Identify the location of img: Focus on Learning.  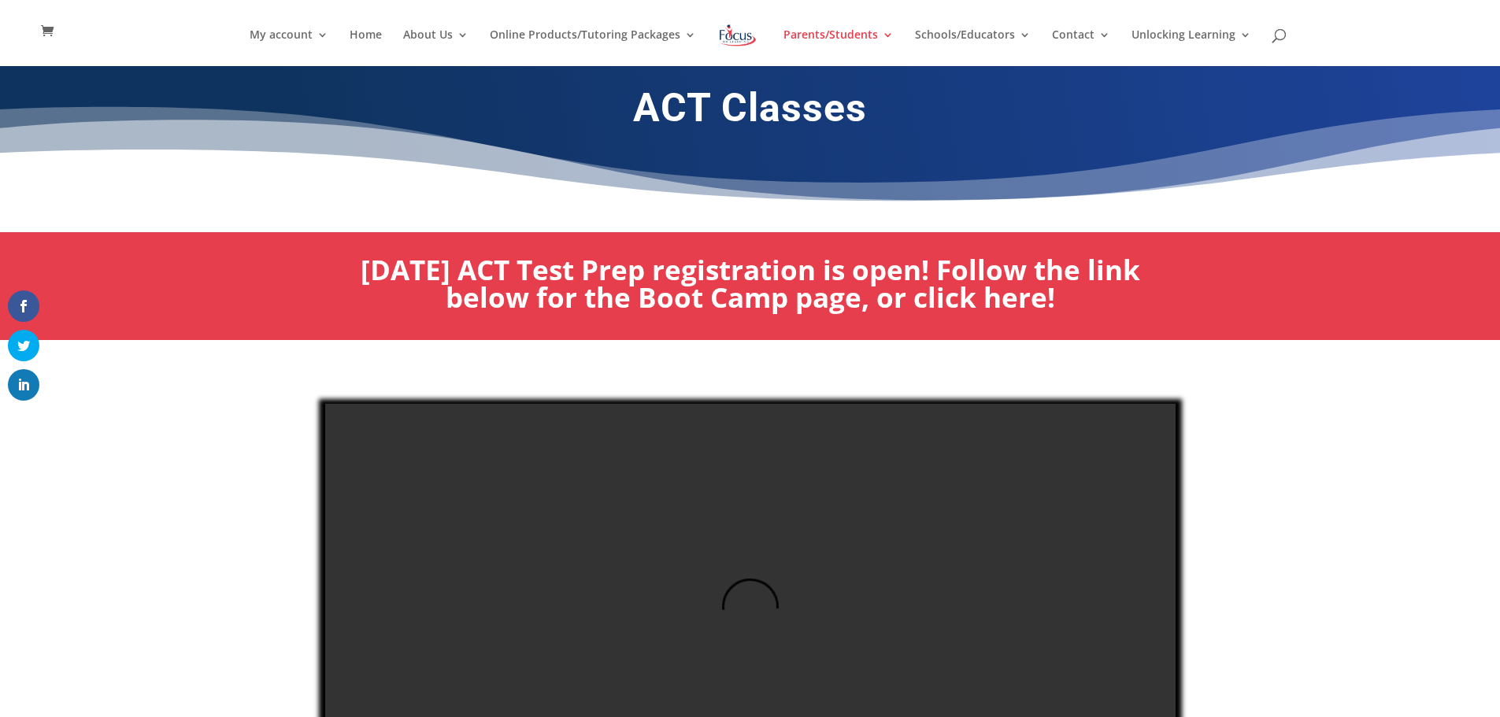
(738, 35).